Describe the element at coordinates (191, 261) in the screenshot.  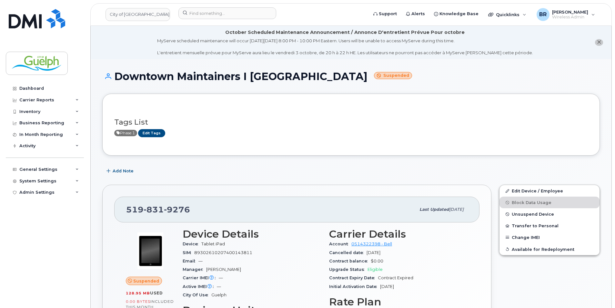
I see `span: Email` at that location.